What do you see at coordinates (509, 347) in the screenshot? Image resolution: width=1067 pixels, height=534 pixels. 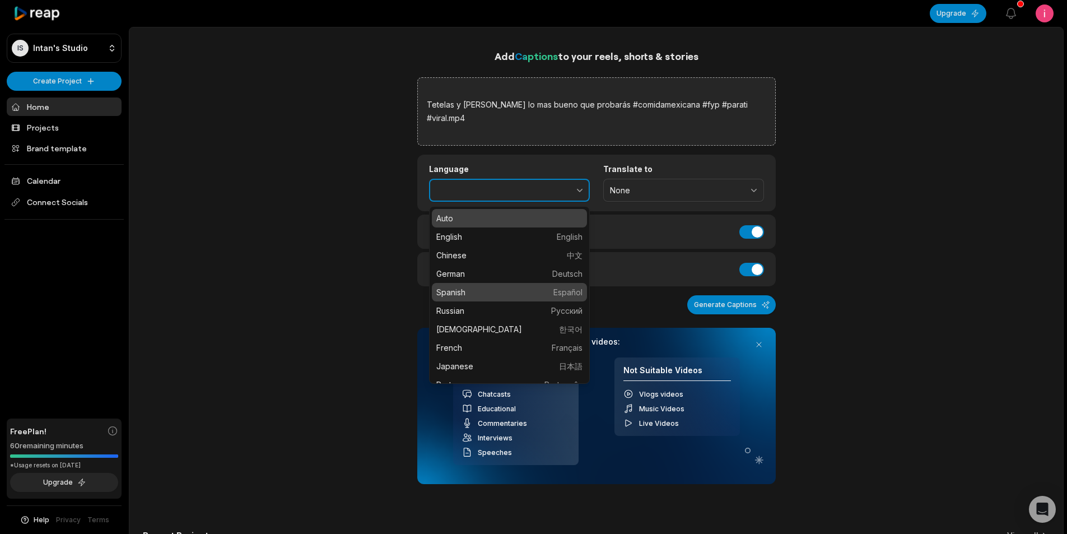 I see `p: French` at bounding box center [509, 347].